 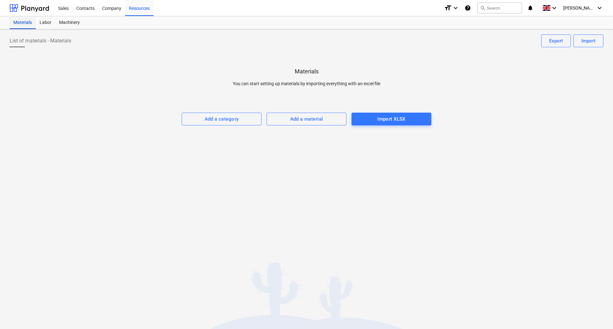 I want to click on div: Import XLSX, so click(x=392, y=119).